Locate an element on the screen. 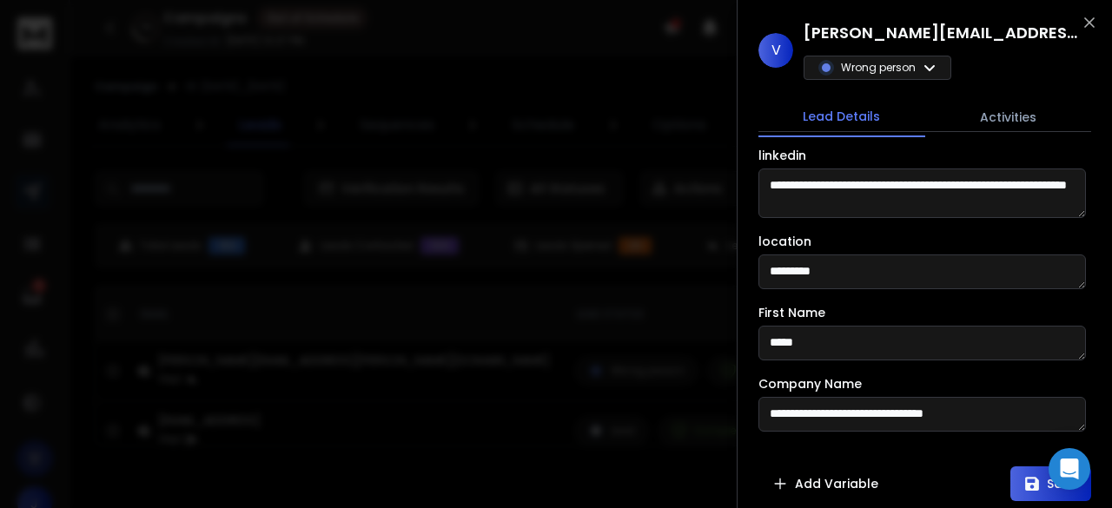 This screenshot has height=508, width=1112. p: Wrong person is located at coordinates (878, 68).